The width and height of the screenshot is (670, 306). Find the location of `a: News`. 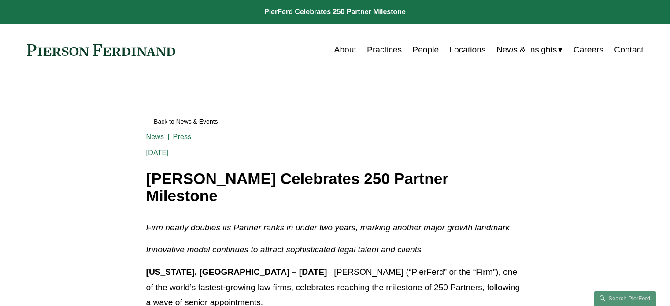

a: News is located at coordinates (155, 137).